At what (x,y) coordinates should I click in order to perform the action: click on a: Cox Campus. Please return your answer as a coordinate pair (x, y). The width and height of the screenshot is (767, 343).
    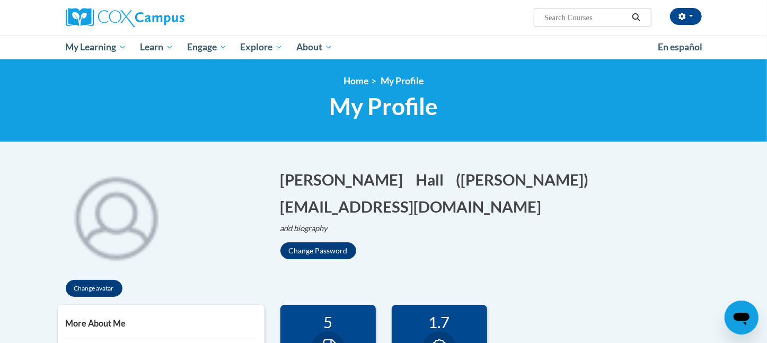
    Looking at the image, I should click on (125, 17).